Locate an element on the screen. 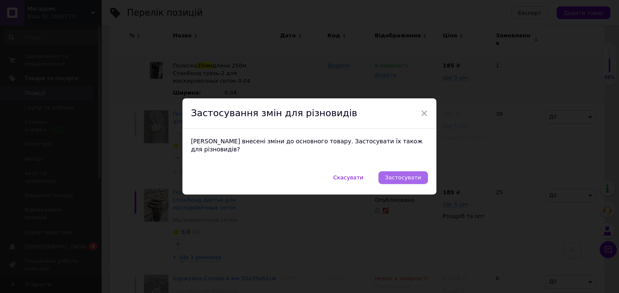  button: Скасувати is located at coordinates (348, 177).